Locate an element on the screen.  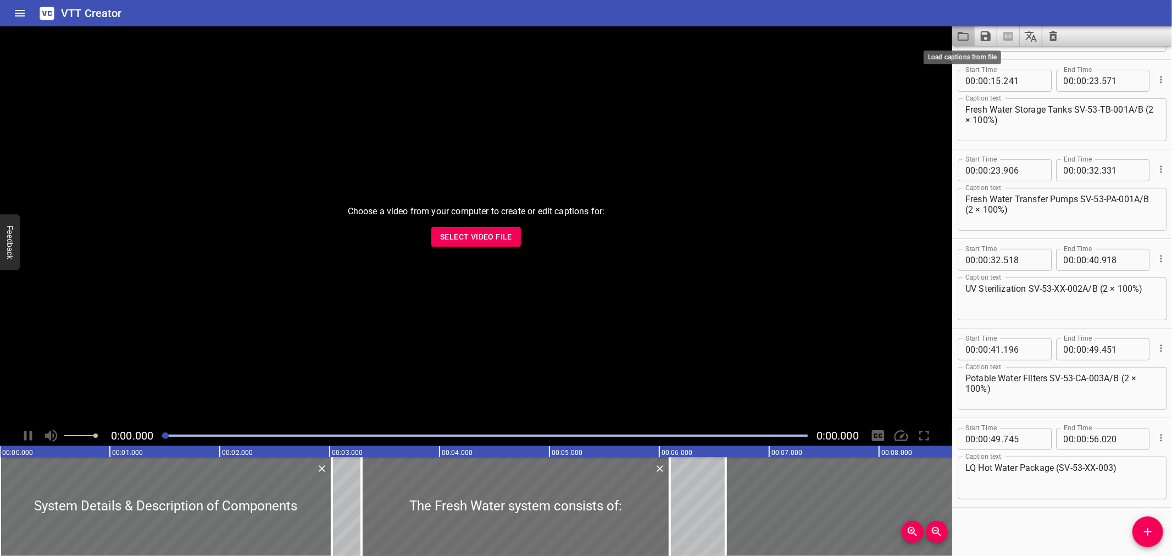
text: 00:08.000 is located at coordinates (897, 453).